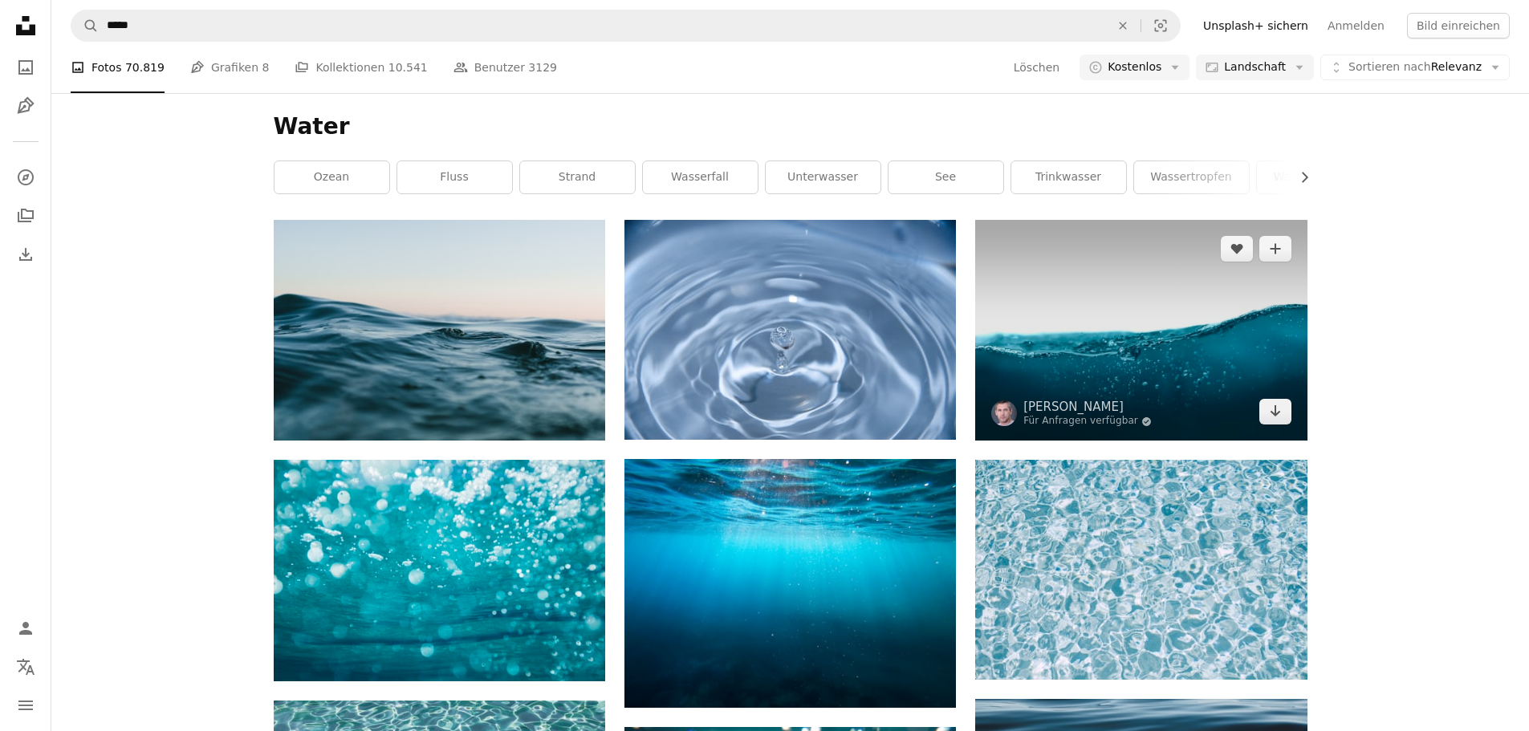 The image size is (1529, 731). Describe the element at coordinates (360, 67) in the screenshot. I see `a: Kollektionen 10.541` at that location.